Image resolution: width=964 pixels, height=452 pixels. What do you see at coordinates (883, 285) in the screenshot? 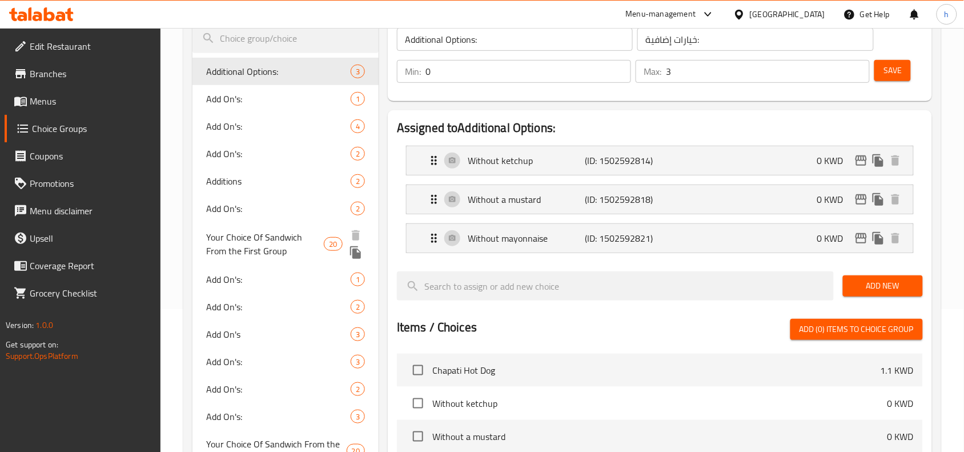
I see `span: Add New` at bounding box center [883, 285].